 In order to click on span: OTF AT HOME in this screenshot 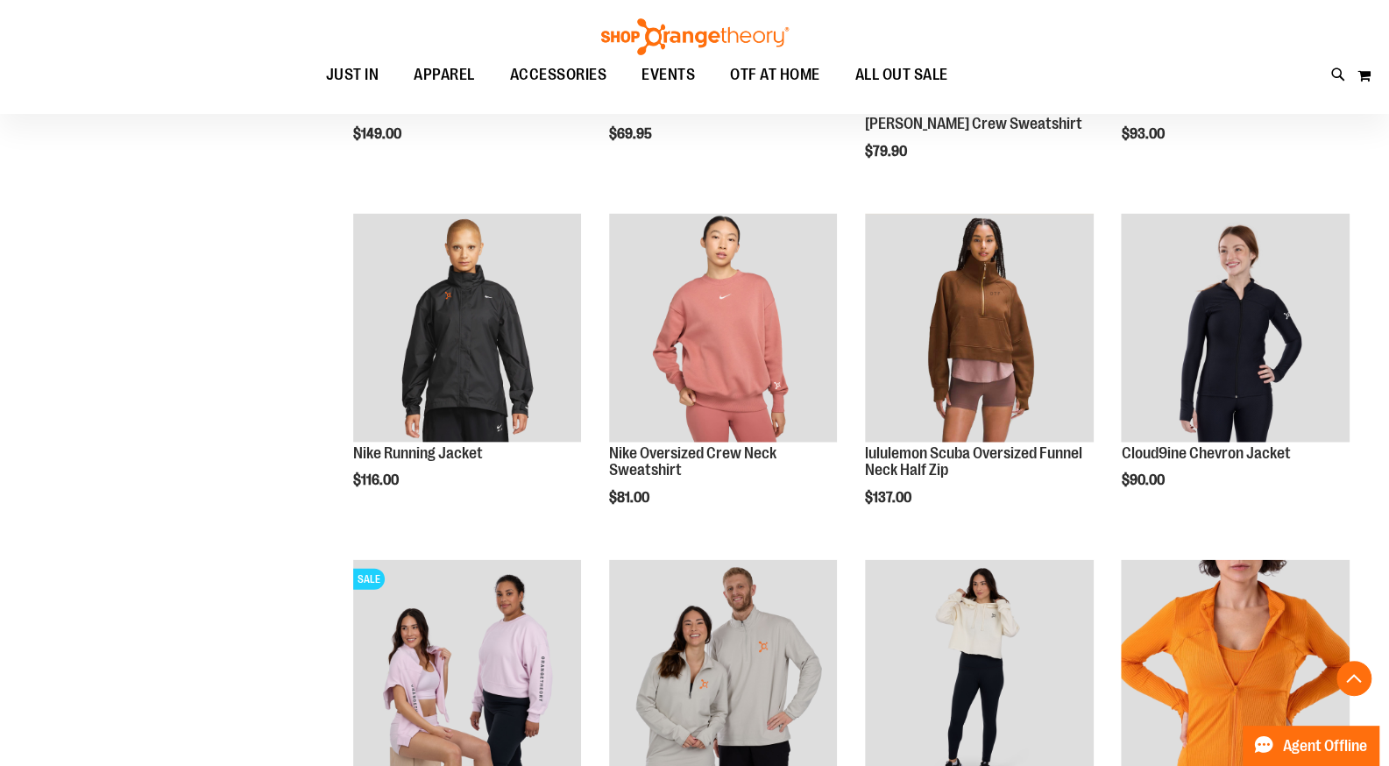, I will do `click(775, 74)`.